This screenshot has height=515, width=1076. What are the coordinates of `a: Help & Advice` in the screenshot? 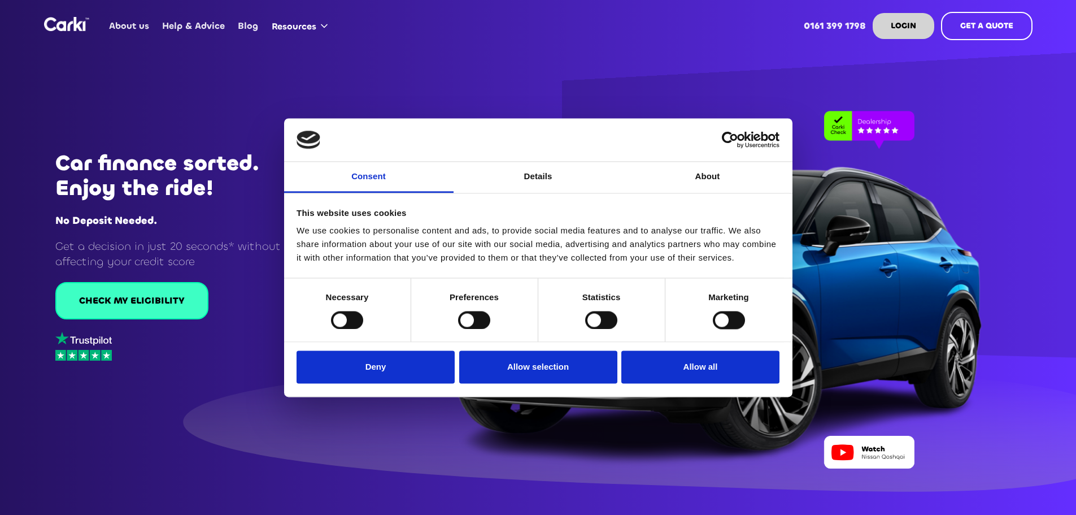 It's located at (194, 26).